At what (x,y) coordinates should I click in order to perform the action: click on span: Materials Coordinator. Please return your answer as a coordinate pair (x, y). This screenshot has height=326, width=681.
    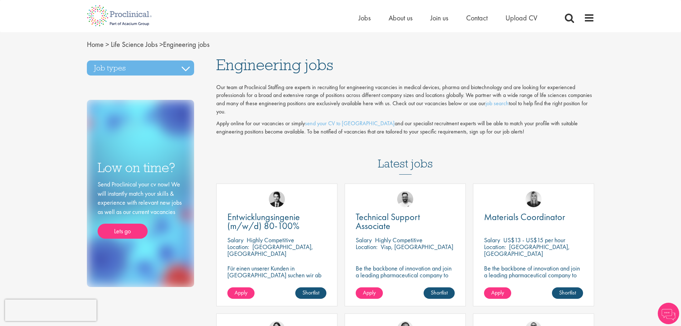
    Looking at the image, I should click on (524, 217).